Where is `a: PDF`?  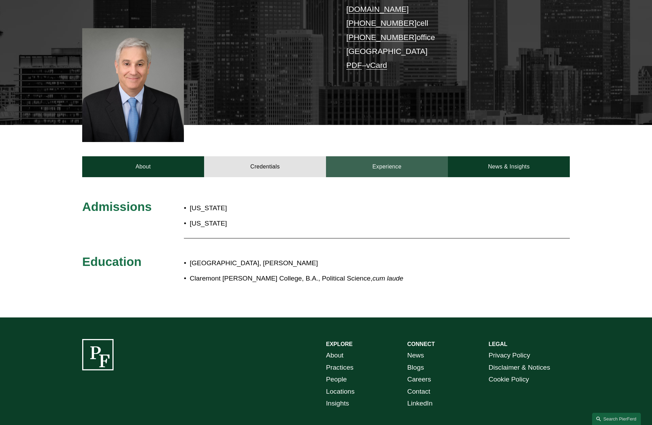
a: PDF is located at coordinates (354, 65).